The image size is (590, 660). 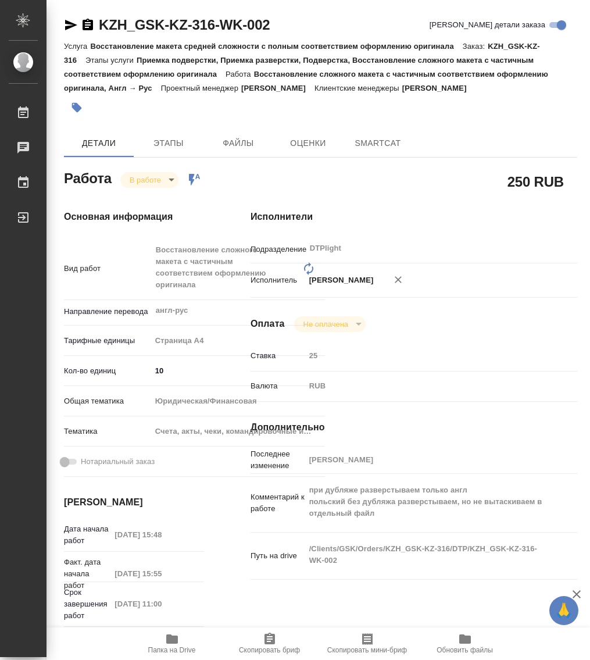 What do you see at coordinates (77, 108) in the screenshot?
I see `button: Добавить тэг` at bounding box center [77, 108].